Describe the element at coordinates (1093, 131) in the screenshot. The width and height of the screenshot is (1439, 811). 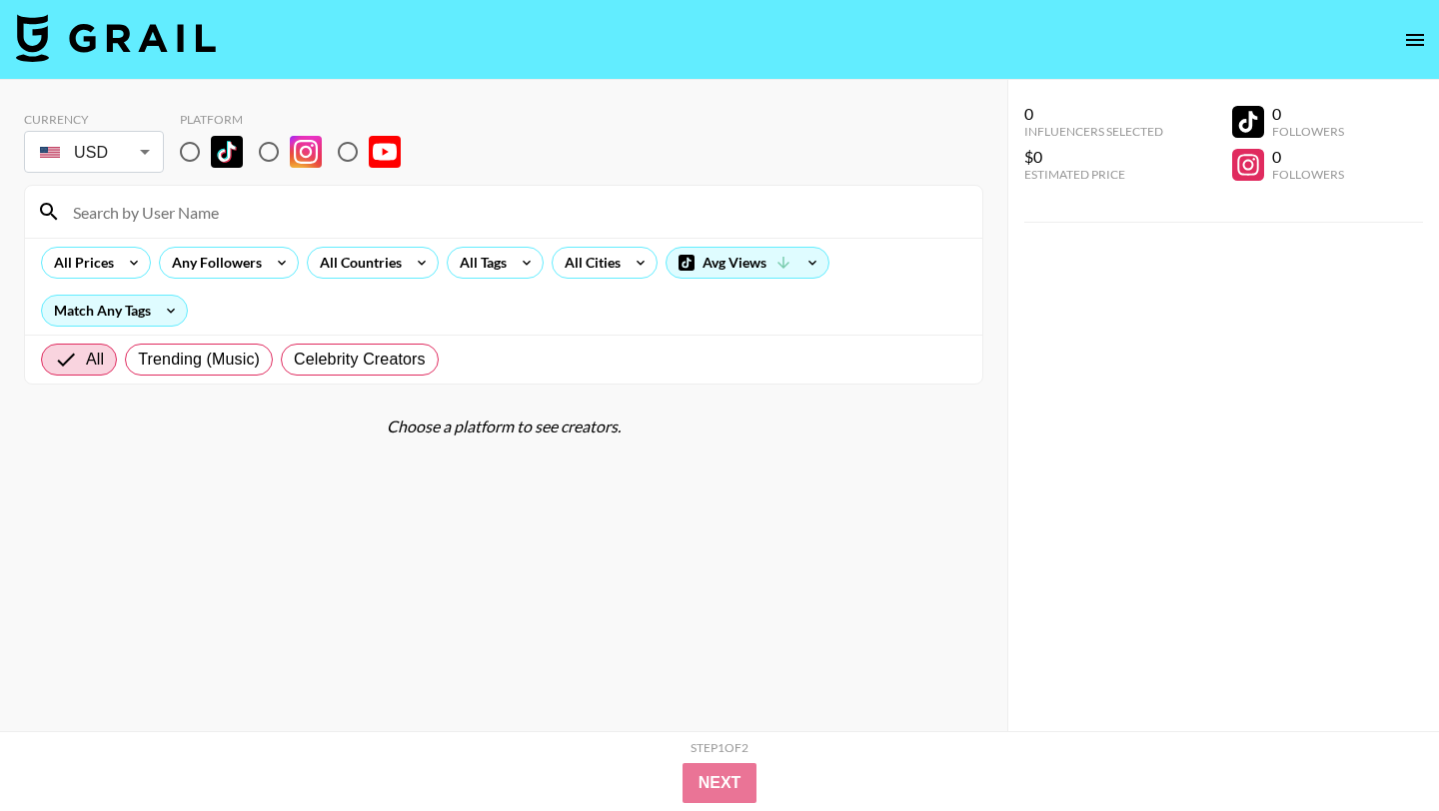
I see `div: Influencers Selected` at that location.